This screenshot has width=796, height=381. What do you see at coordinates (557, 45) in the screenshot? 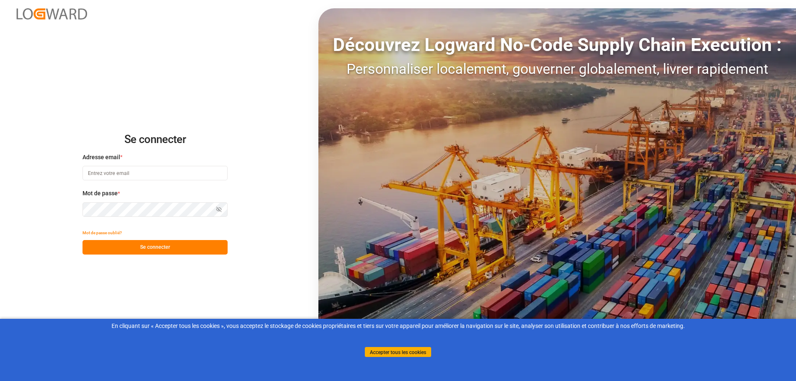
I see `font: Découvrez Logward No-Code Supply Chain Execution :` at bounding box center [557, 45].